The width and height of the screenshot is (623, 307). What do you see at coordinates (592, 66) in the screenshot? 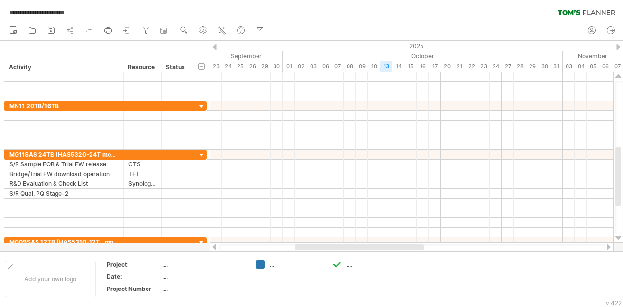
I see `div: Wednesday, 5 November 2025` at bounding box center [592, 66].